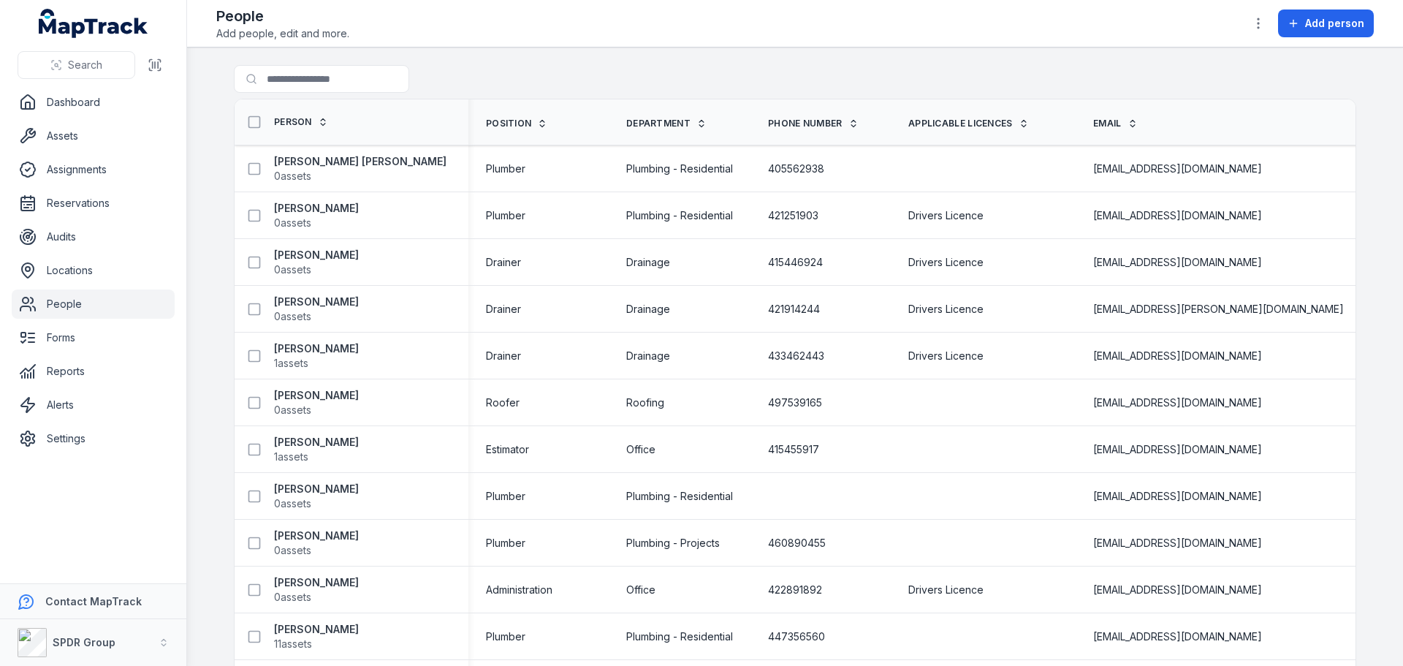 The image size is (1403, 666). Describe the element at coordinates (796, 356) in the screenshot. I see `span: 433462443` at that location.